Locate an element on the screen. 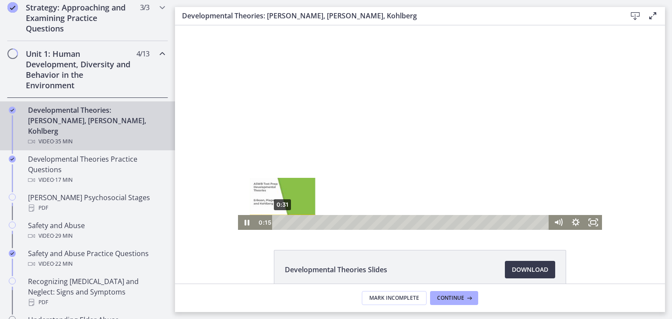  button: Fullscreen is located at coordinates (418, 197).